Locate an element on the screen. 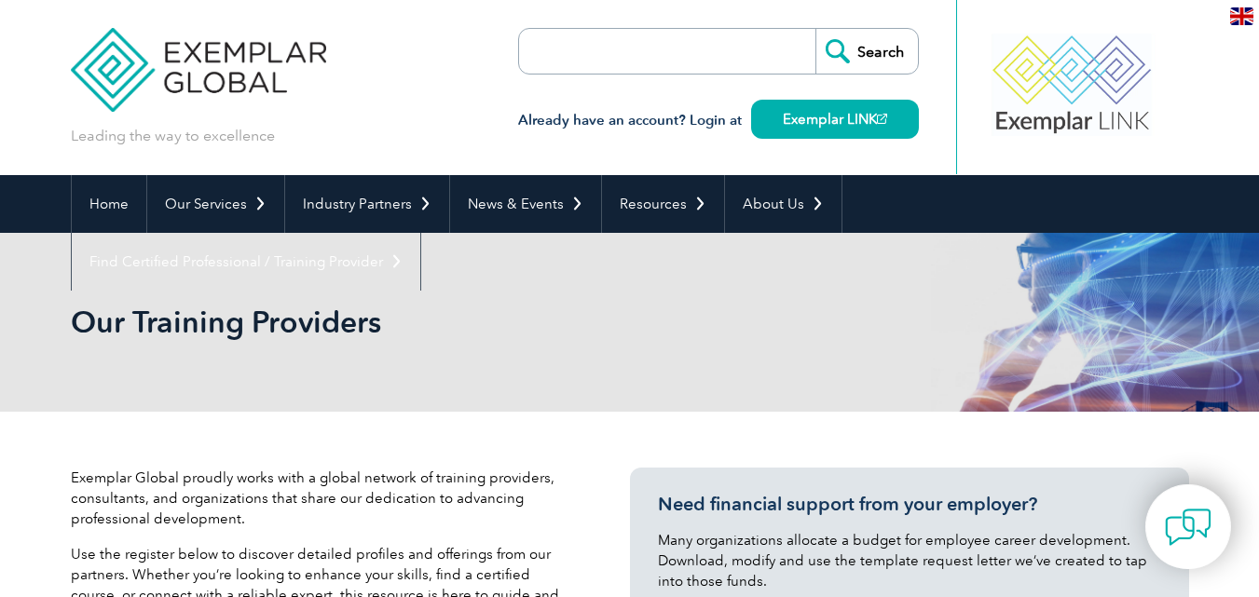  a: Exemplar LINK is located at coordinates (835, 119).